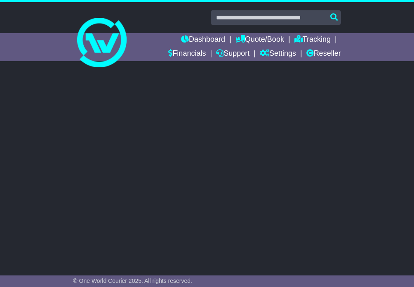 This screenshot has height=287, width=414. I want to click on span: © One World Courier 2025. All rights reserved., so click(132, 281).